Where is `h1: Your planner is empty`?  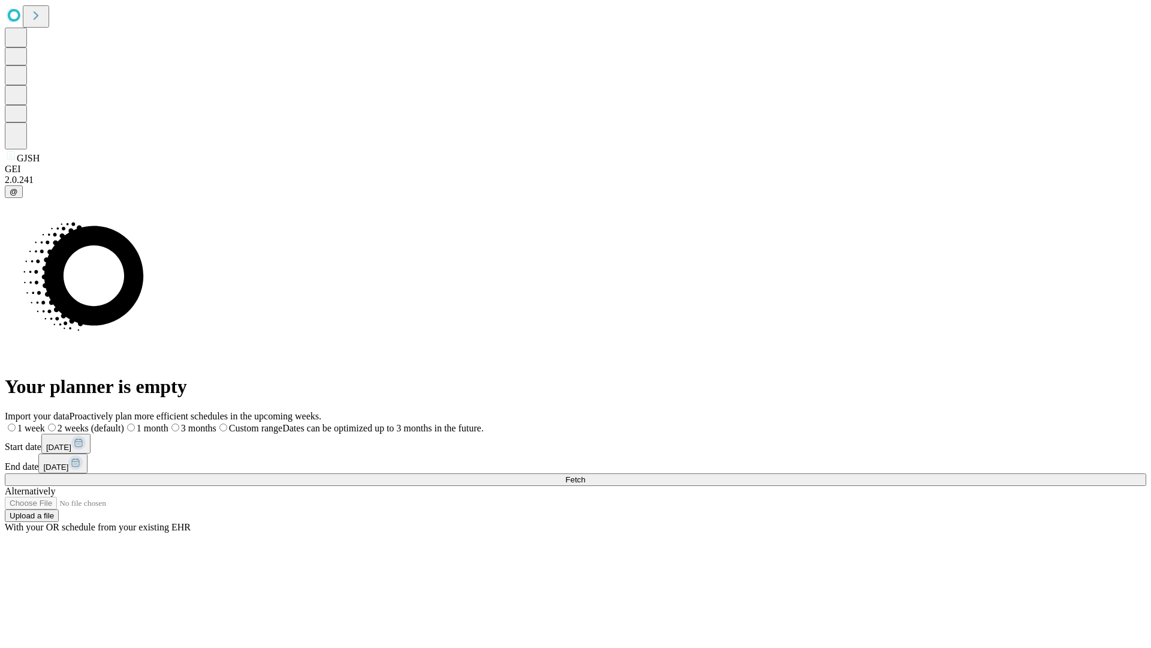
h1: Your planner is empty is located at coordinates (576, 386).